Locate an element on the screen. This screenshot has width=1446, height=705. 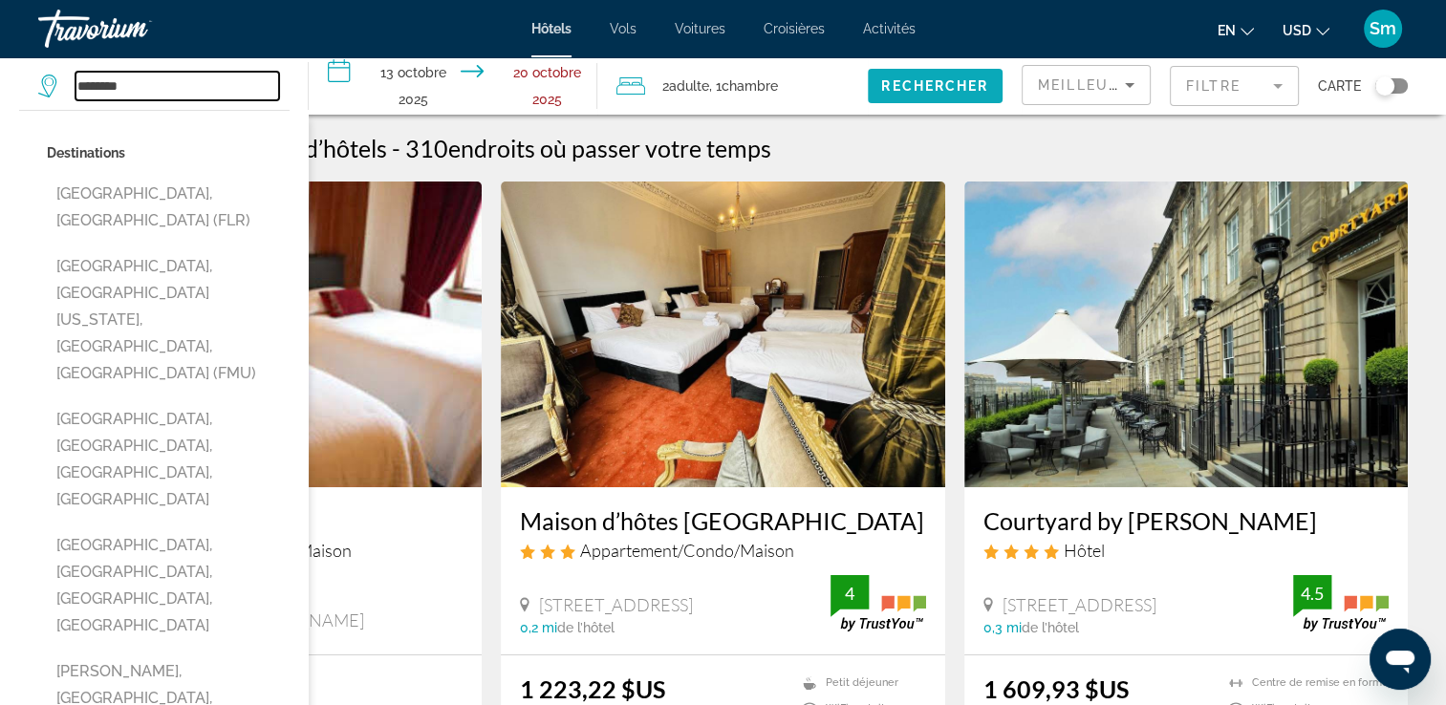
ins: 1 223,22 $US is located at coordinates (593, 689).